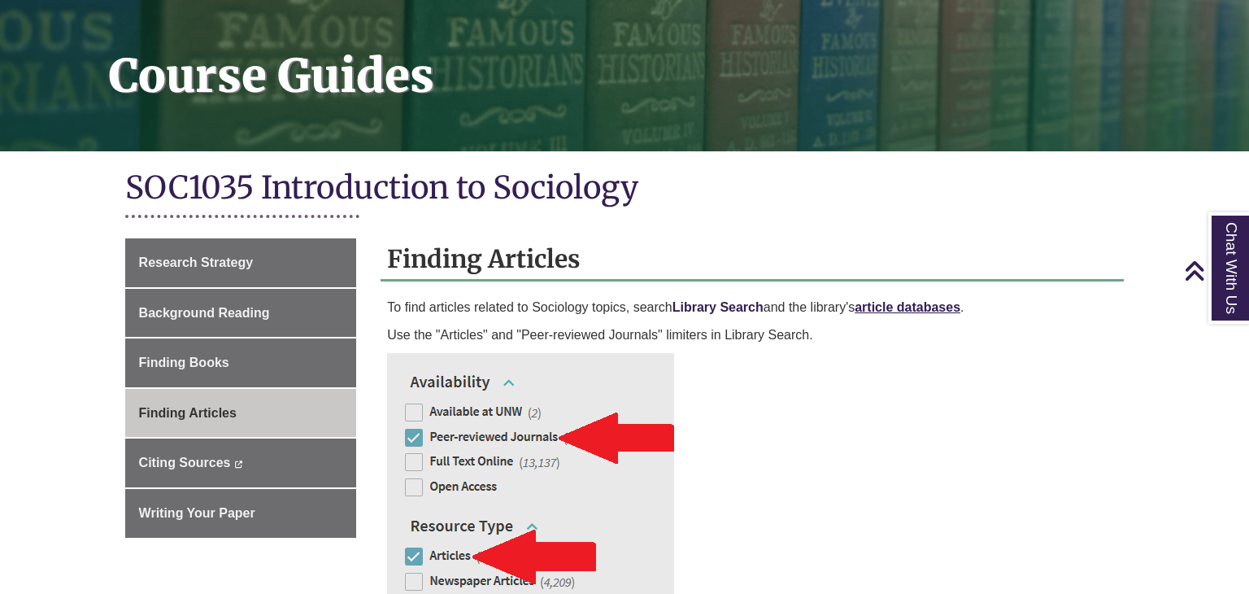 This screenshot has height=594, width=1249. What do you see at coordinates (752, 335) in the screenshot?
I see `p: Use the "Articles" and "Peer-reviewed Journals" limiters in Library Search.` at bounding box center [752, 335].